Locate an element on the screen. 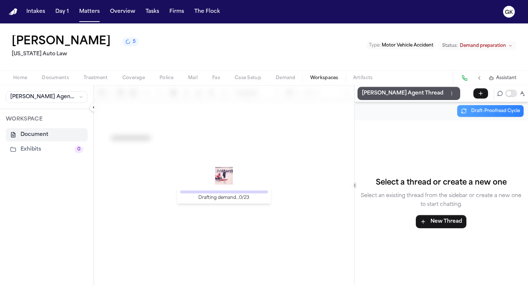 The height and width of the screenshot is (285, 528). a: Intakes is located at coordinates (36, 12).